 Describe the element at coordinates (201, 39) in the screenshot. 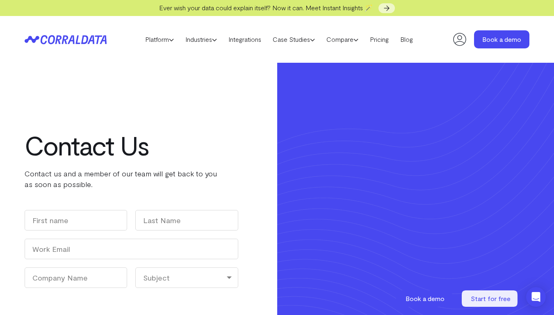

I see `a: Industries` at that location.